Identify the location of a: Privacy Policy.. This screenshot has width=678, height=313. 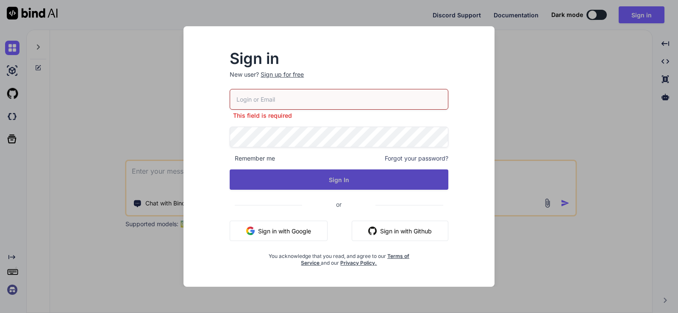
(359, 263).